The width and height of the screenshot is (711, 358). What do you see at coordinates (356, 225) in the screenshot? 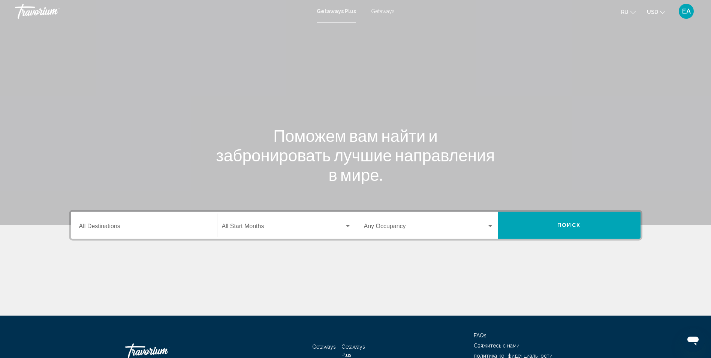
I see `div: Search widget` at bounding box center [356, 225].